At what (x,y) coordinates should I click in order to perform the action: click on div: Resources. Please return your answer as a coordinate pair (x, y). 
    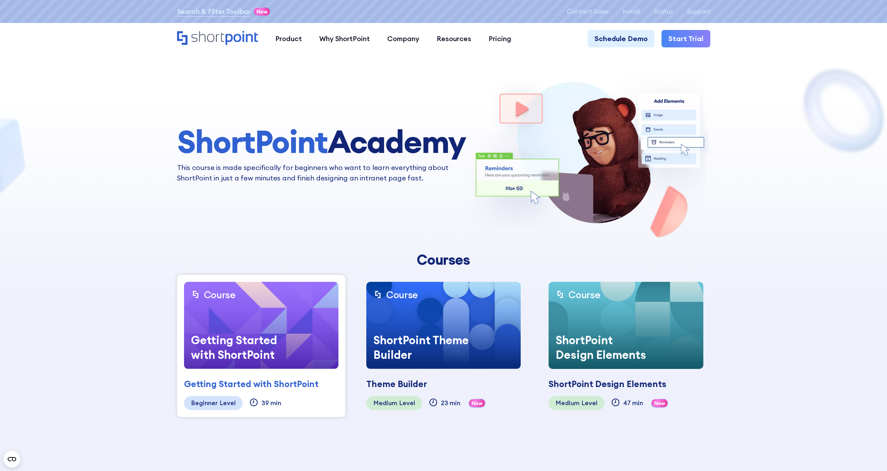
    Looking at the image, I should click on (454, 39).